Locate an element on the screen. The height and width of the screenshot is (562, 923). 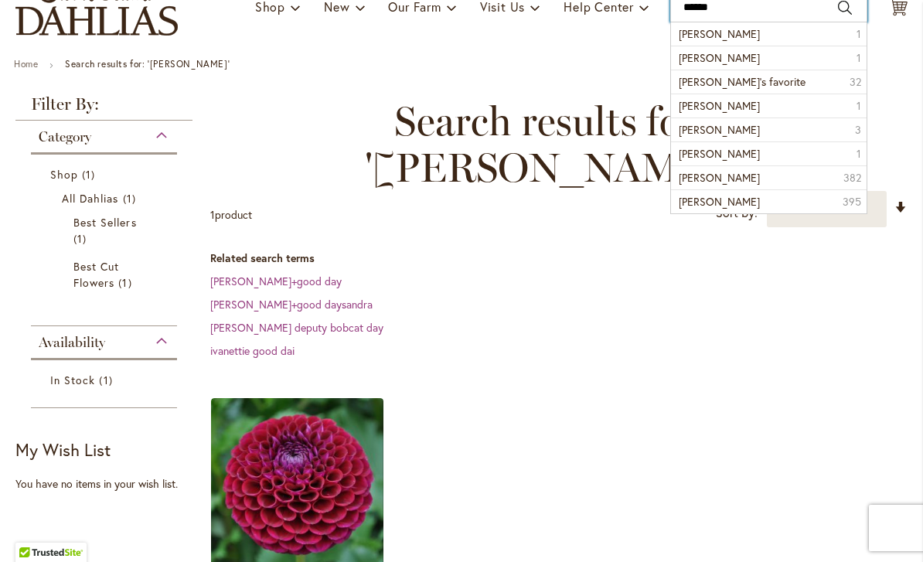
p: product is located at coordinates (231, 215).